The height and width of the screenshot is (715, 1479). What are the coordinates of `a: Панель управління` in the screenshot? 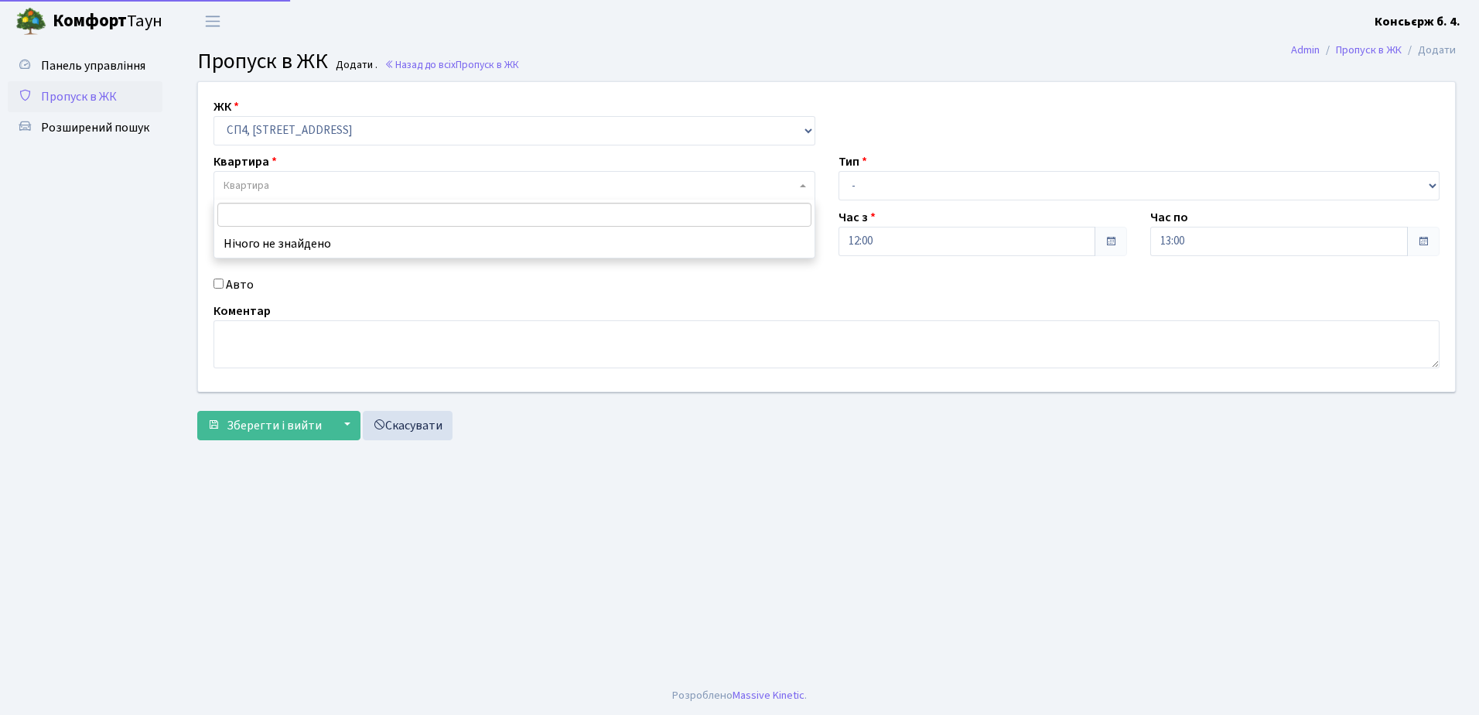 It's located at (85, 66).